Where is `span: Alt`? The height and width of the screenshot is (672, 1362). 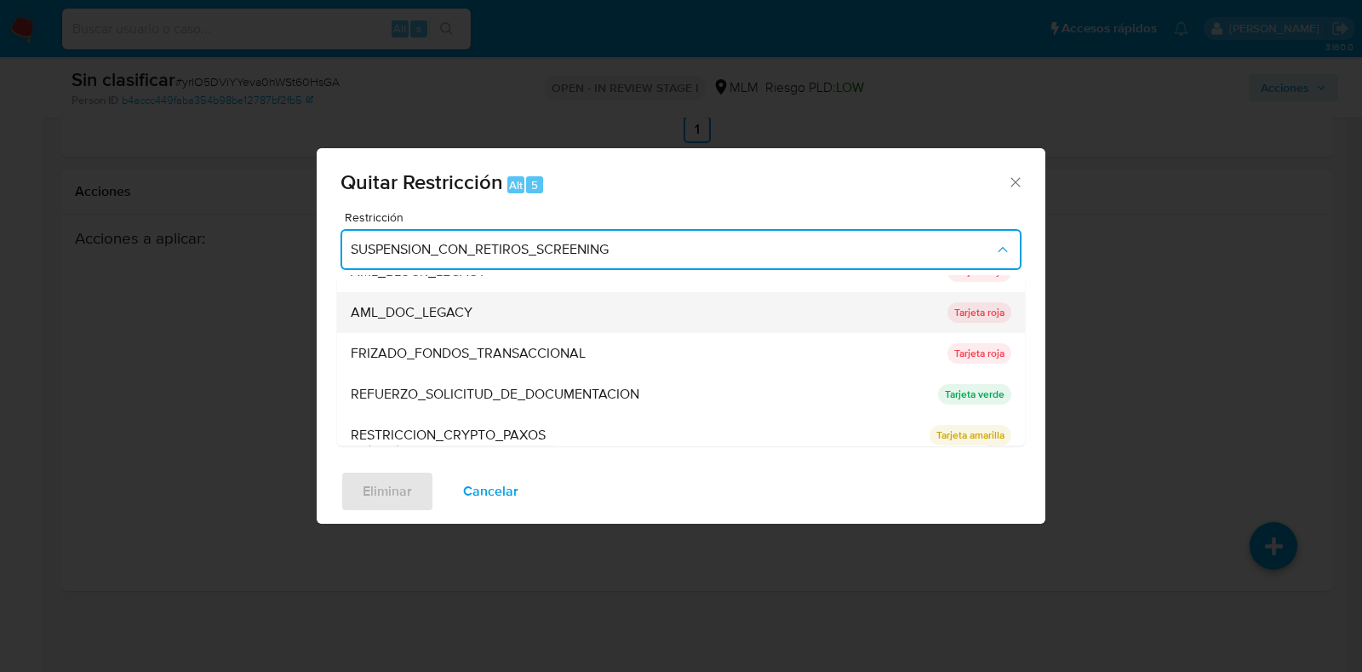 span: Alt is located at coordinates (516, 185).